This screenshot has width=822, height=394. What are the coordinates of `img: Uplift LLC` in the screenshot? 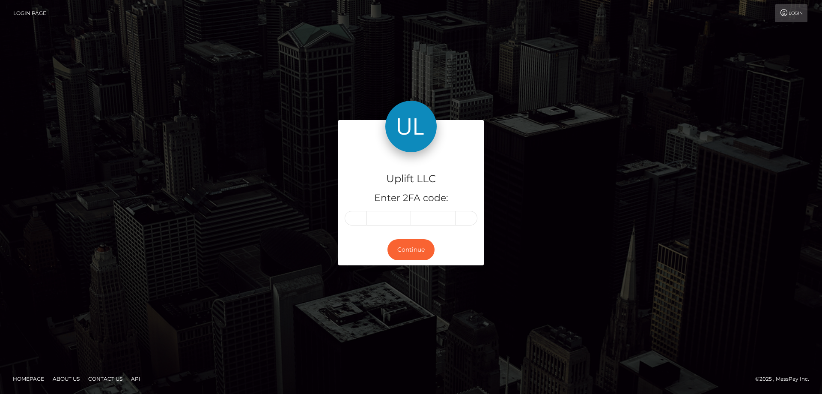 It's located at (411, 126).